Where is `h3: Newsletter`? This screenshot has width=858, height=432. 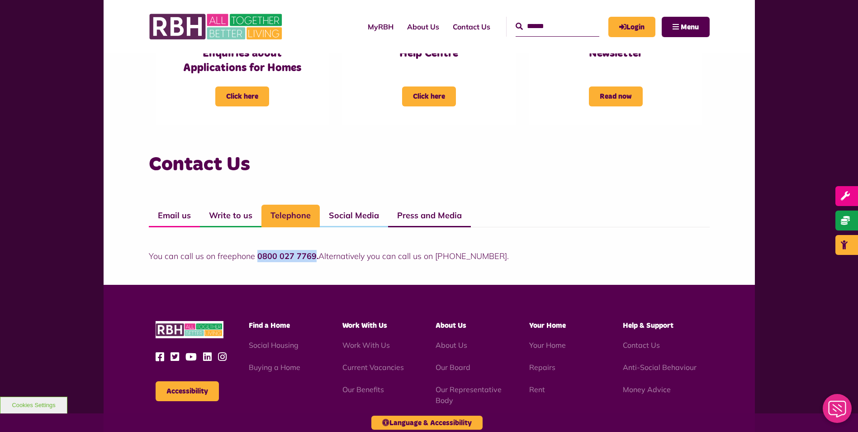 h3: Newsletter is located at coordinates (616, 53).